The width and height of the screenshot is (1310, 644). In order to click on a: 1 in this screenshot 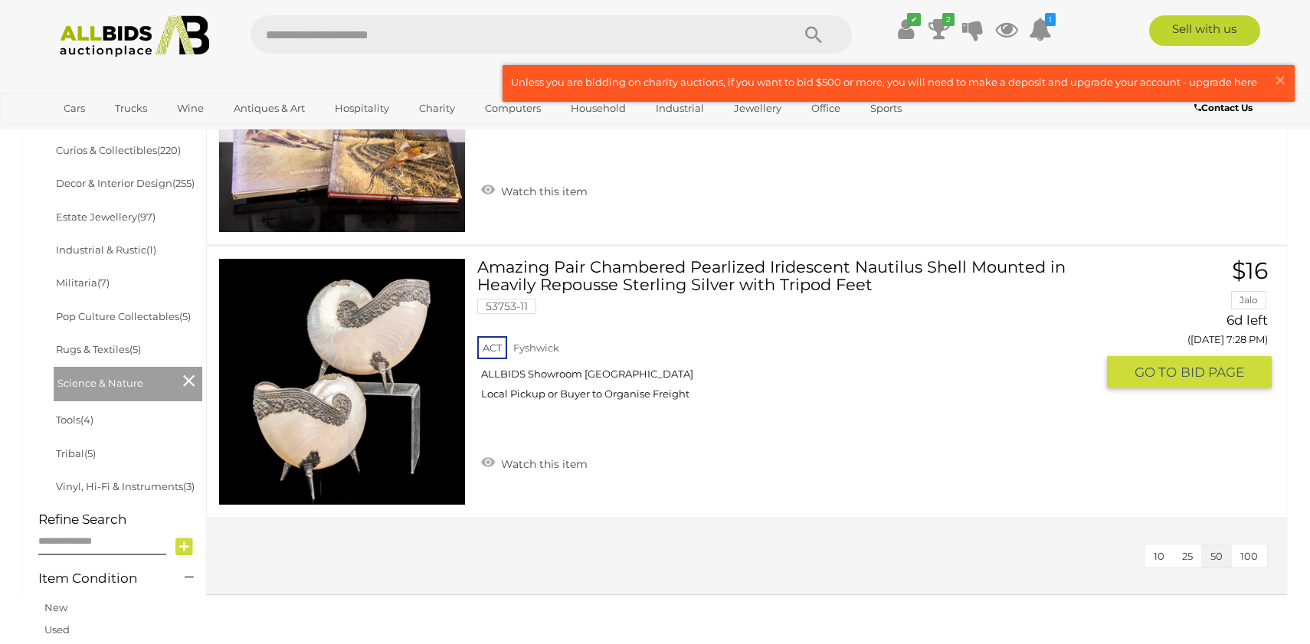, I will do `click(1041, 29)`.